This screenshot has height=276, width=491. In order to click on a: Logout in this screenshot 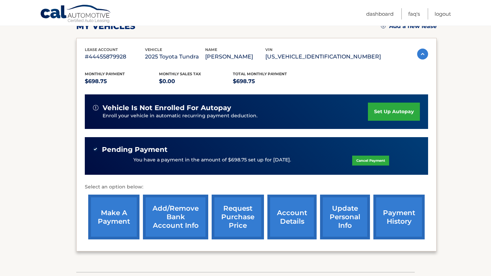, I will do `click(442, 14)`.